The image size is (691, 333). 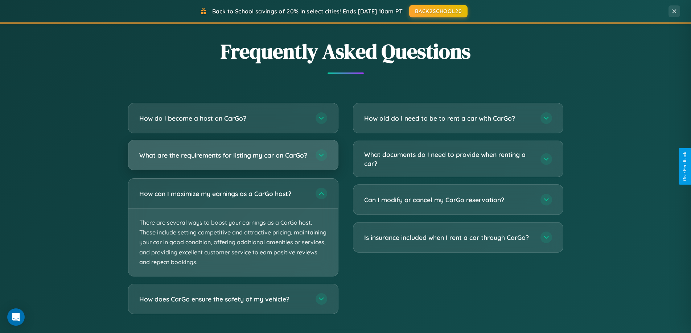 I want to click on button: BACK2SCHOOL20, so click(x=438, y=11).